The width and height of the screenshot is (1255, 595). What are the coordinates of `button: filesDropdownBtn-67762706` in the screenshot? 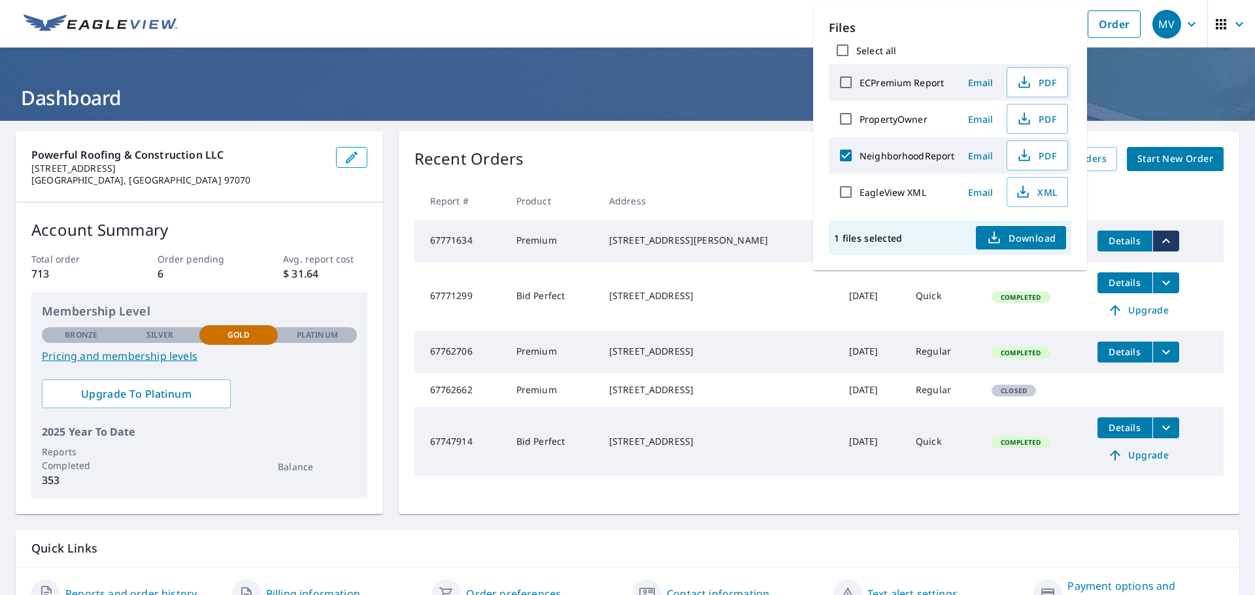 It's located at (1165, 352).